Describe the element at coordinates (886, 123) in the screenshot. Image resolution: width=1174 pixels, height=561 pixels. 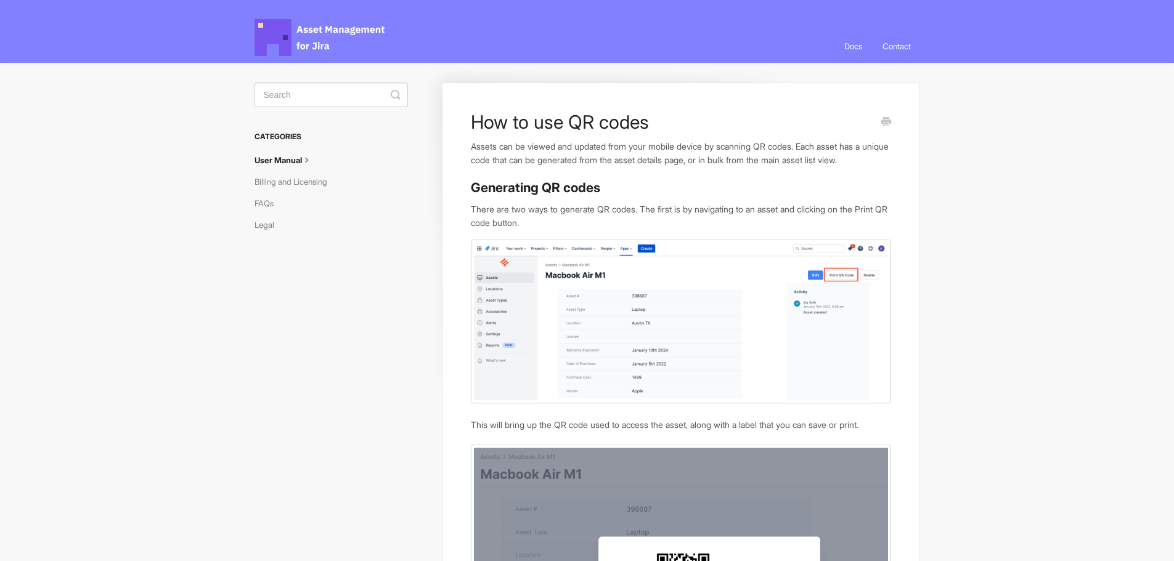
I see `a: Print this Article` at that location.